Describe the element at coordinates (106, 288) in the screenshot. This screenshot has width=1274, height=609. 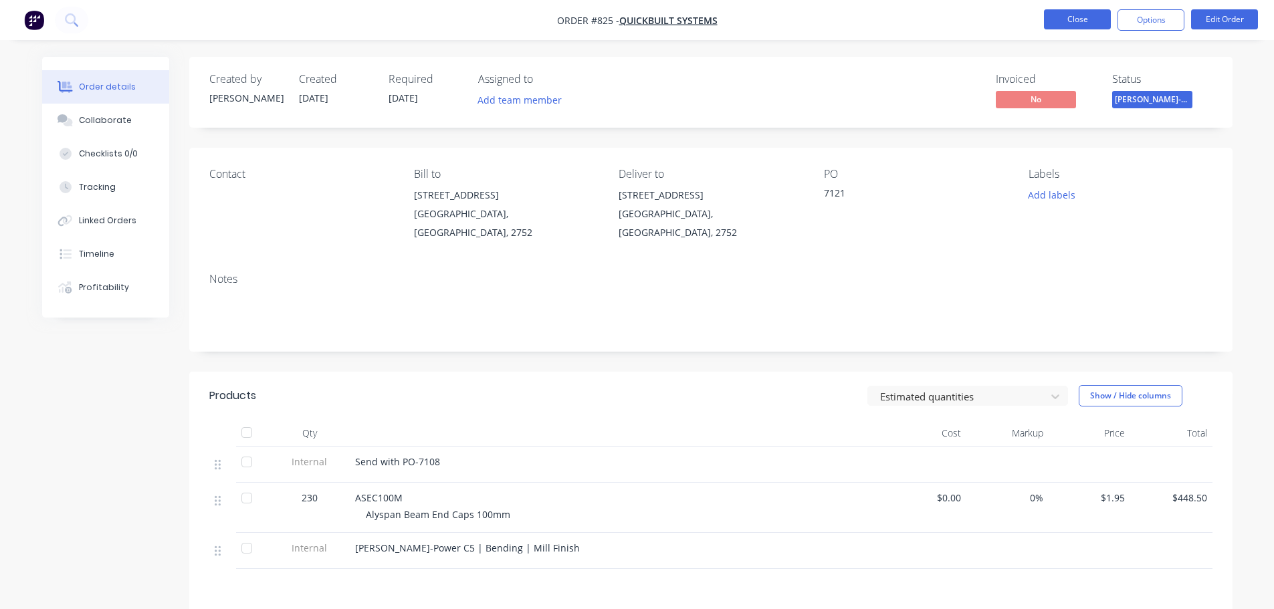
I see `button: Profitability` at that location.